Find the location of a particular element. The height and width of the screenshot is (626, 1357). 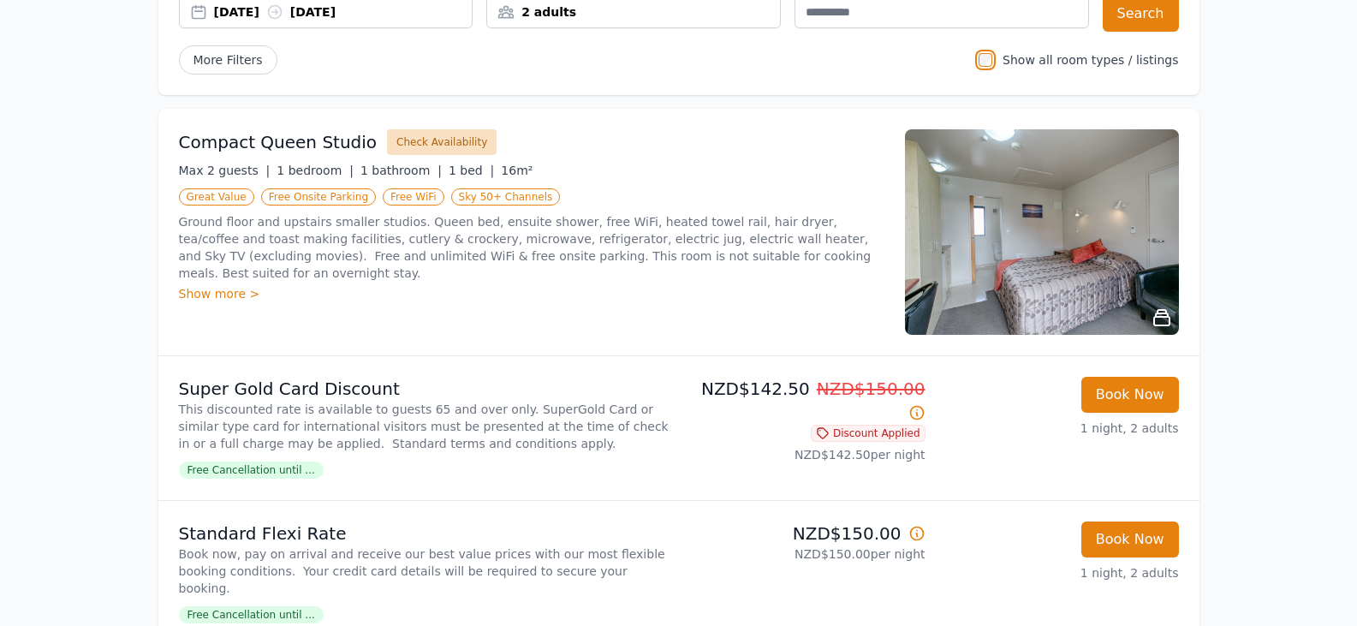

label: Show all room types / listings is located at coordinates (1090, 60).